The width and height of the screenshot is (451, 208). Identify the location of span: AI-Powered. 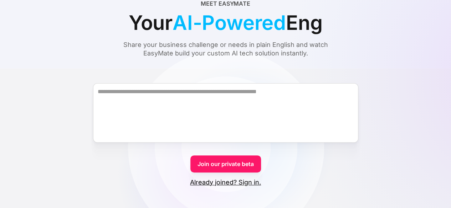
(229, 23).